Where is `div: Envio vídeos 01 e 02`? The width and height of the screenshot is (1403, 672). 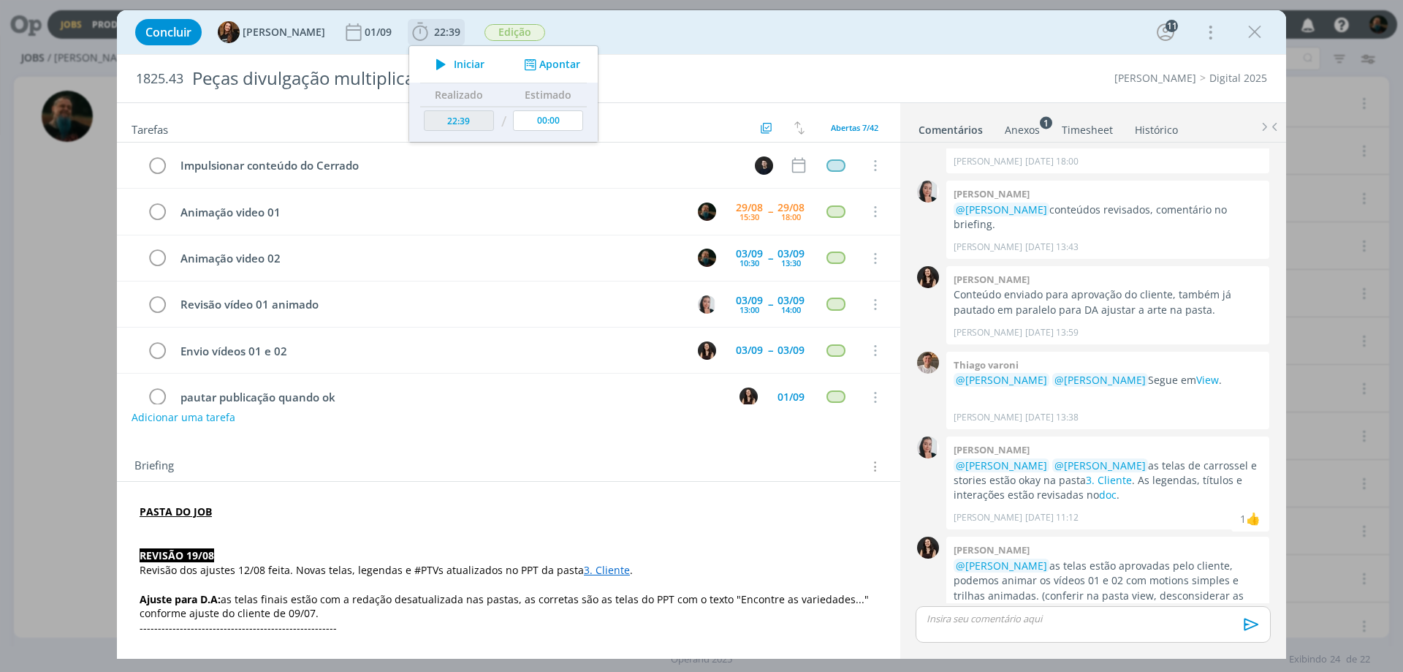
div: Envio vídeos 01 e 02 is located at coordinates (429, 351).